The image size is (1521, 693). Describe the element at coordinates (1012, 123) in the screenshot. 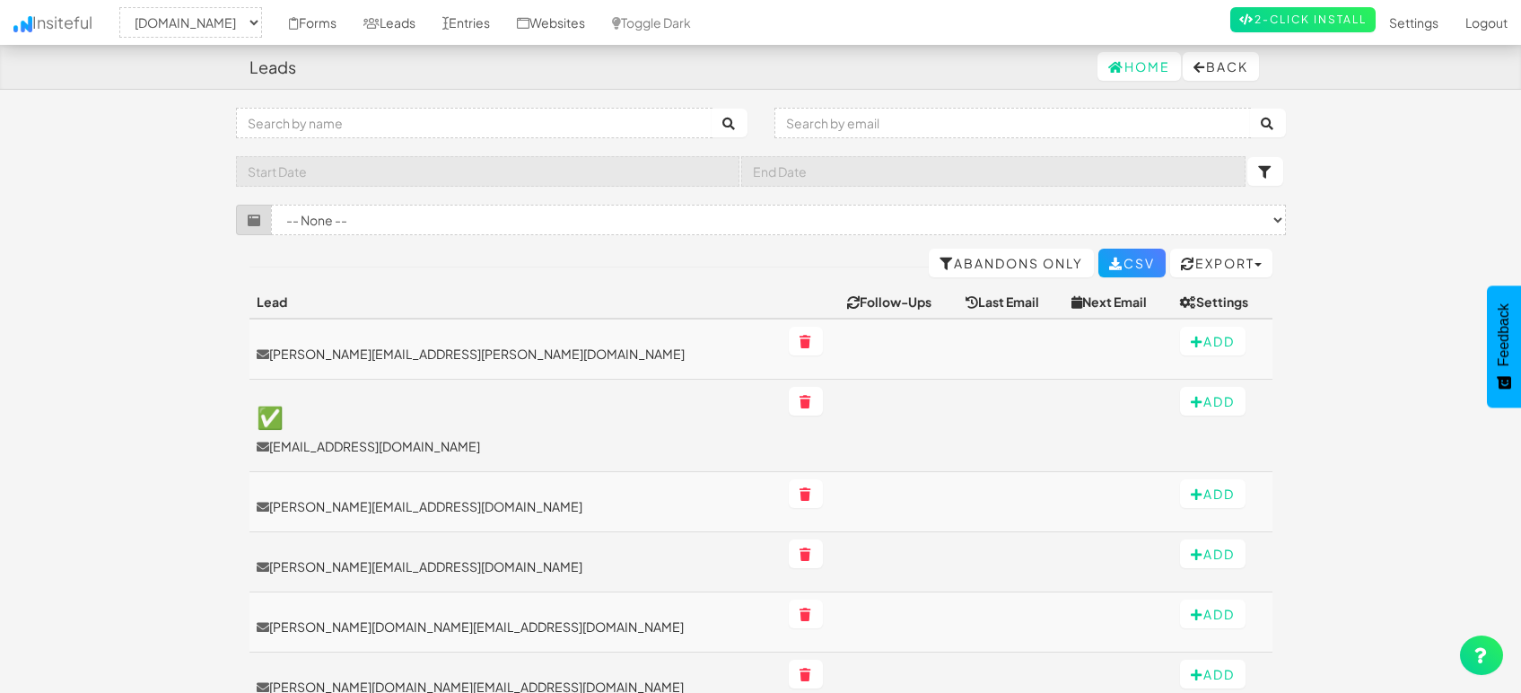

I see `input: Search by email` at that location.